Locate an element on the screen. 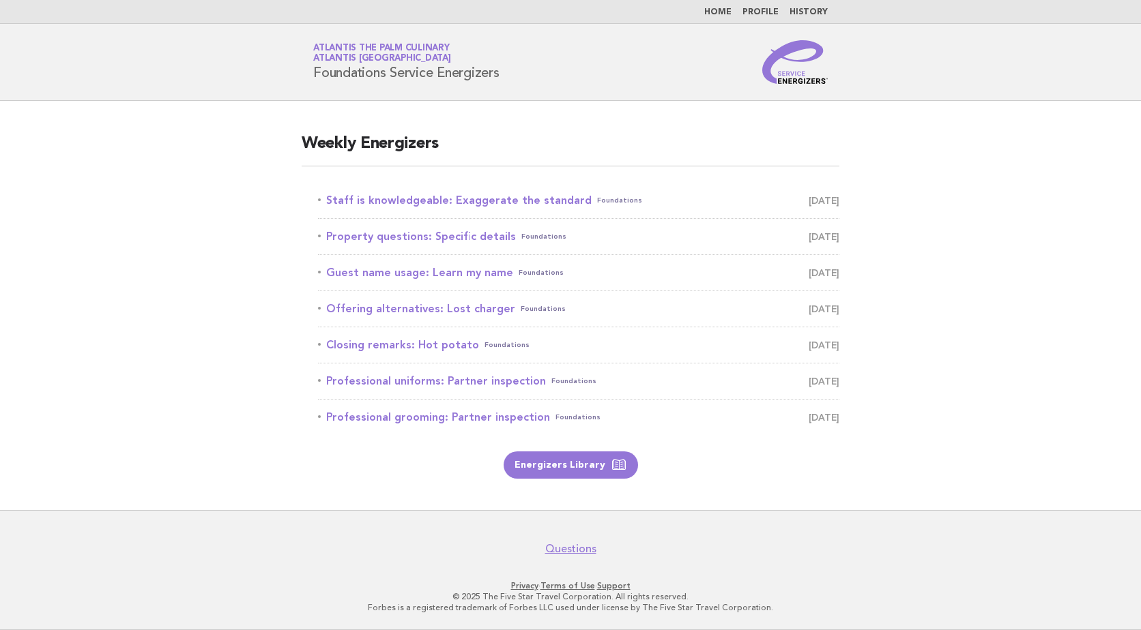  p: Forbes is a registered trademark of Forbes LLC used under license by The Five Star Travel Corpora... is located at coordinates (570, 608).